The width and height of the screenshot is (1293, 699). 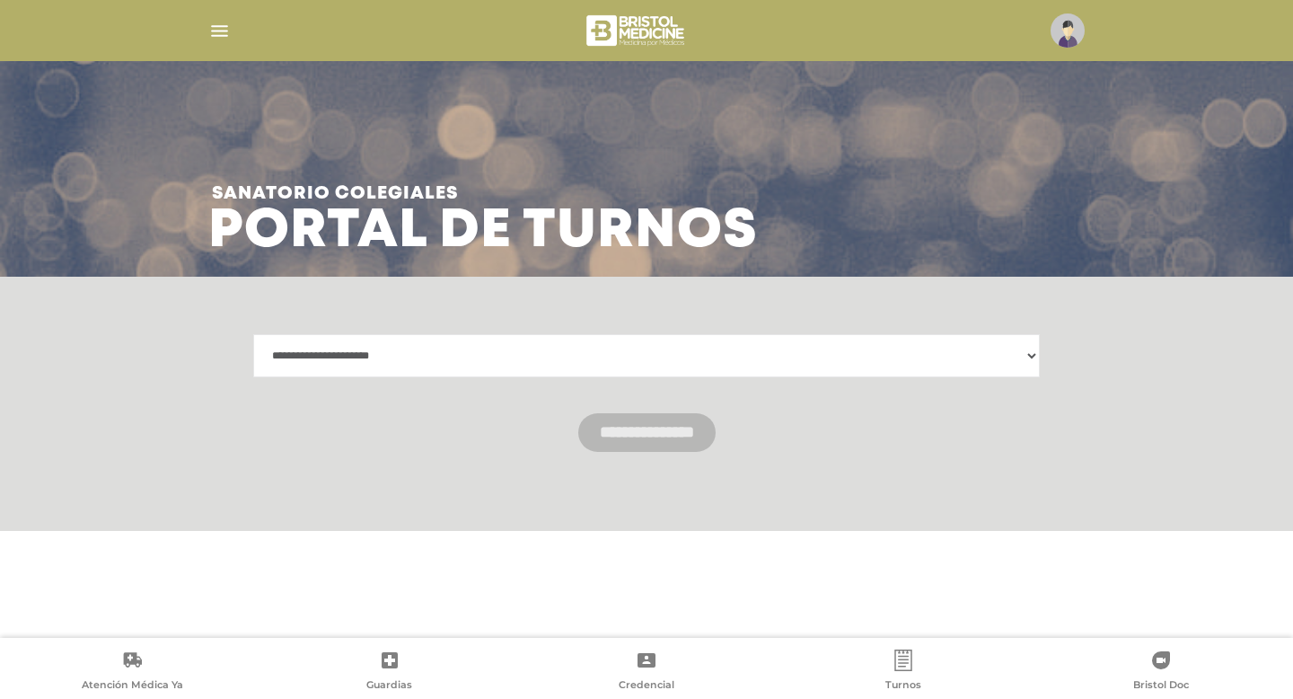 What do you see at coordinates (1161, 672) in the screenshot?
I see `a: Bristol Doc` at bounding box center [1161, 672].